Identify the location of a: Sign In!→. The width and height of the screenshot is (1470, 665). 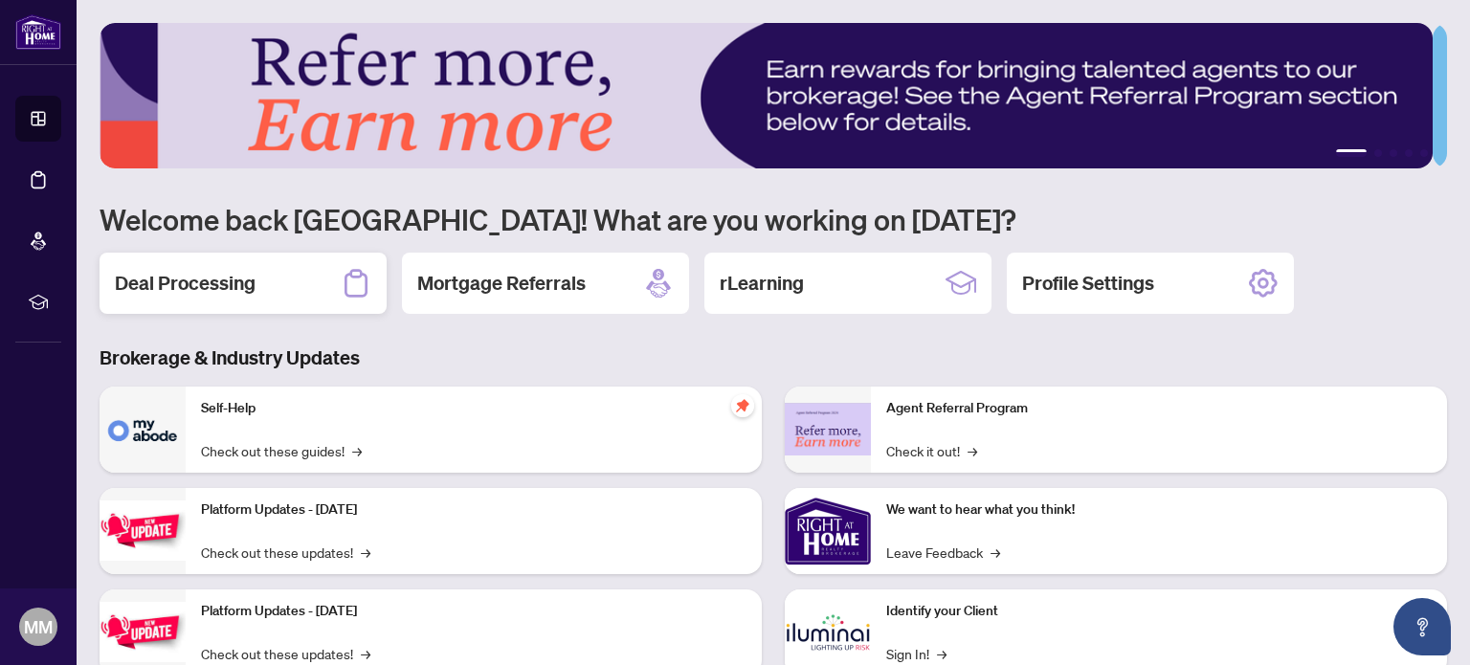
(916, 654).